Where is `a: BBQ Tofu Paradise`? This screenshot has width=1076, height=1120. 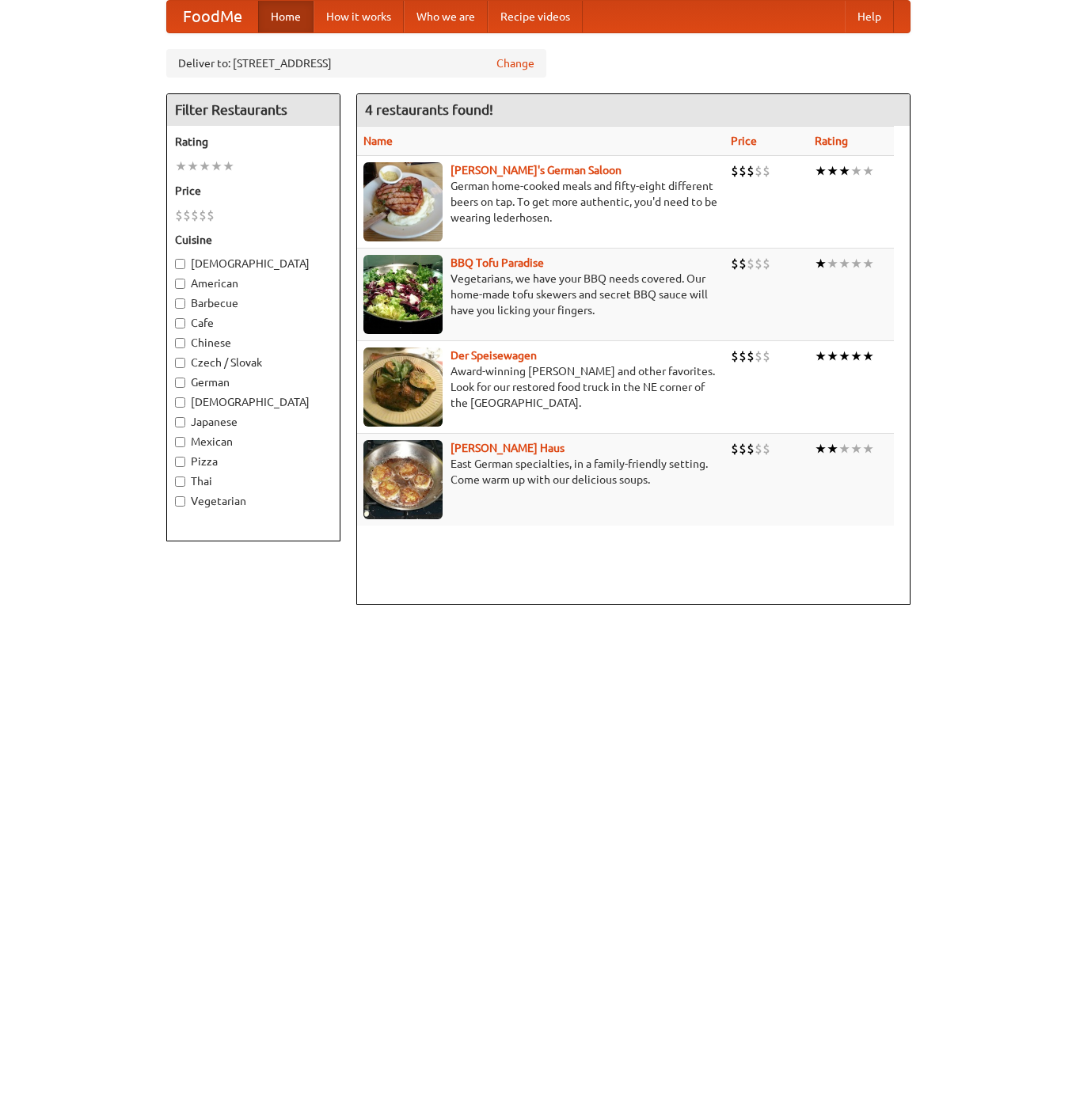
a: BBQ Tofu Paradise is located at coordinates (497, 263).